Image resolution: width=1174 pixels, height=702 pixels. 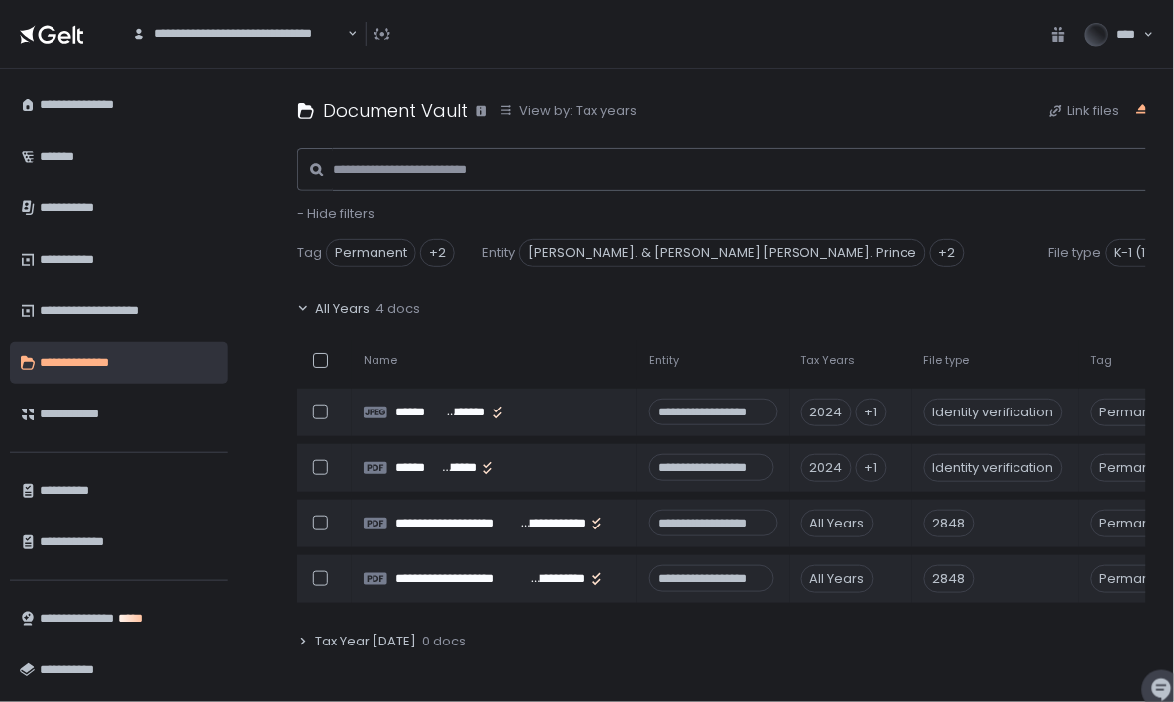 What do you see at coordinates (568, 111) in the screenshot?
I see `button: View by: Tax years` at bounding box center [568, 111].